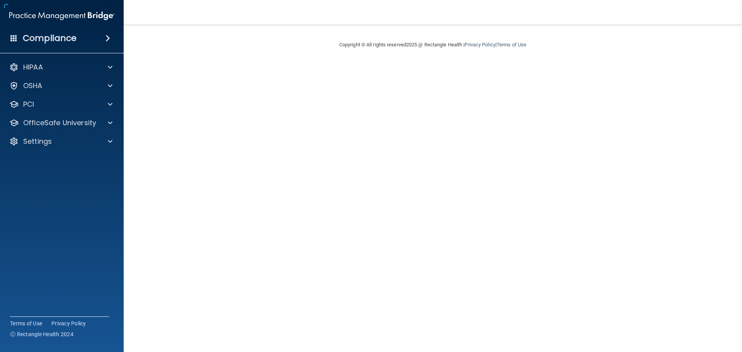 This screenshot has width=742, height=352. I want to click on a: OSHA, so click(61, 86).